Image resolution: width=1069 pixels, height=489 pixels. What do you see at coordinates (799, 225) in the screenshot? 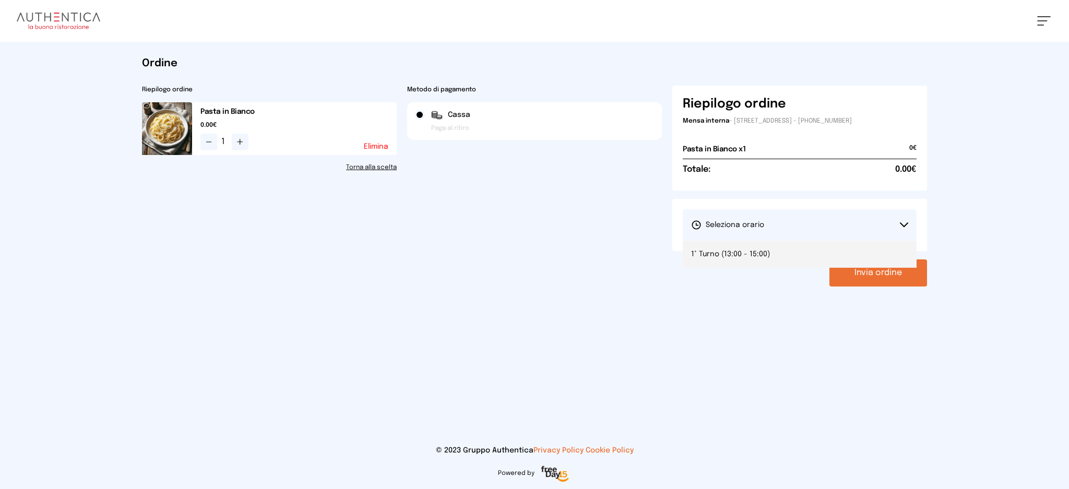
I see `button: Seleziona orario` at bounding box center [799, 225].